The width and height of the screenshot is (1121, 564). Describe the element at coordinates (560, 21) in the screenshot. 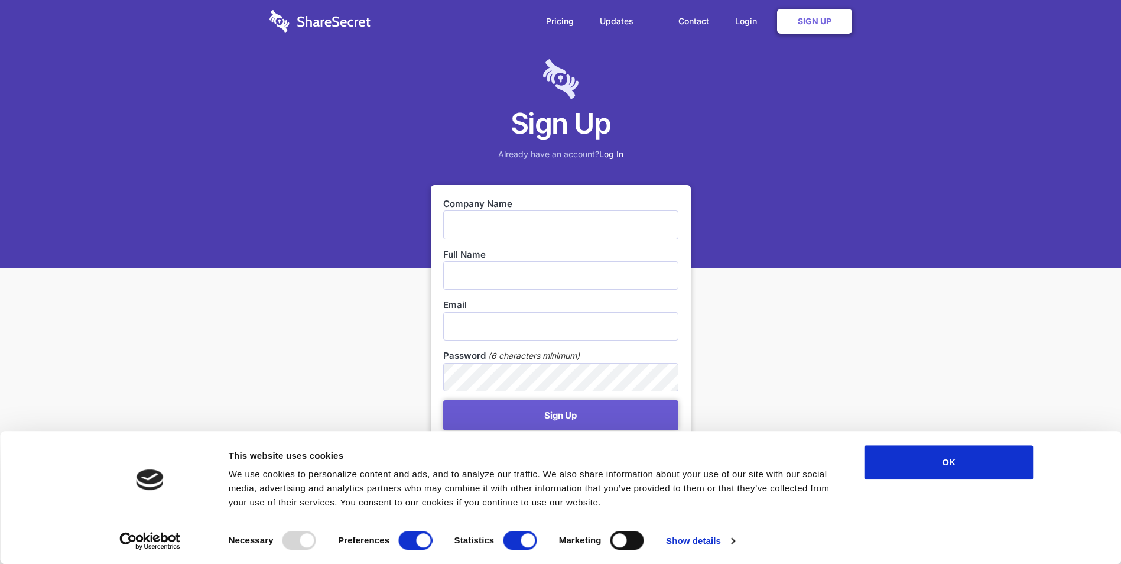

I see `a: Pricing` at that location.